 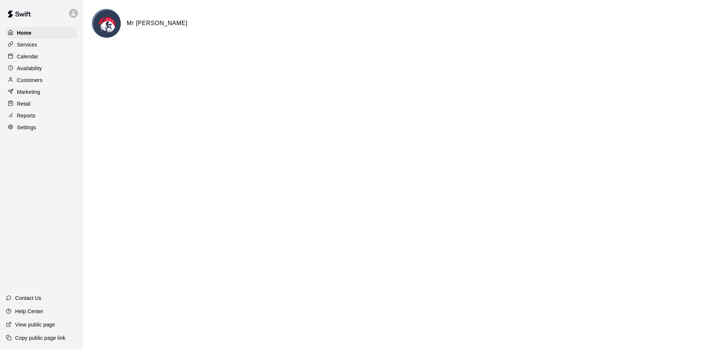 What do you see at coordinates (41, 68) in the screenshot?
I see `a: Availability` at bounding box center [41, 68].